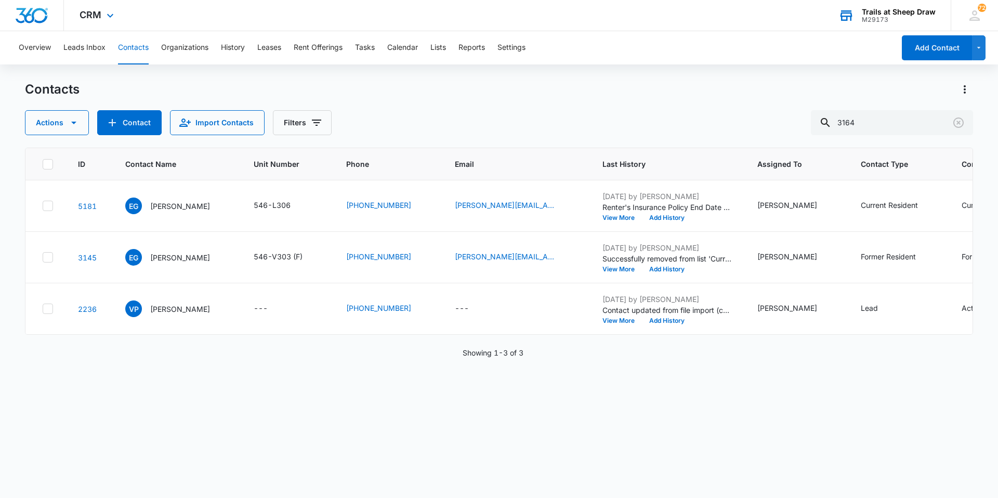 Image resolution: width=998 pixels, height=498 pixels. Describe the element at coordinates (508, 164) in the screenshot. I see `span: Email` at that location.